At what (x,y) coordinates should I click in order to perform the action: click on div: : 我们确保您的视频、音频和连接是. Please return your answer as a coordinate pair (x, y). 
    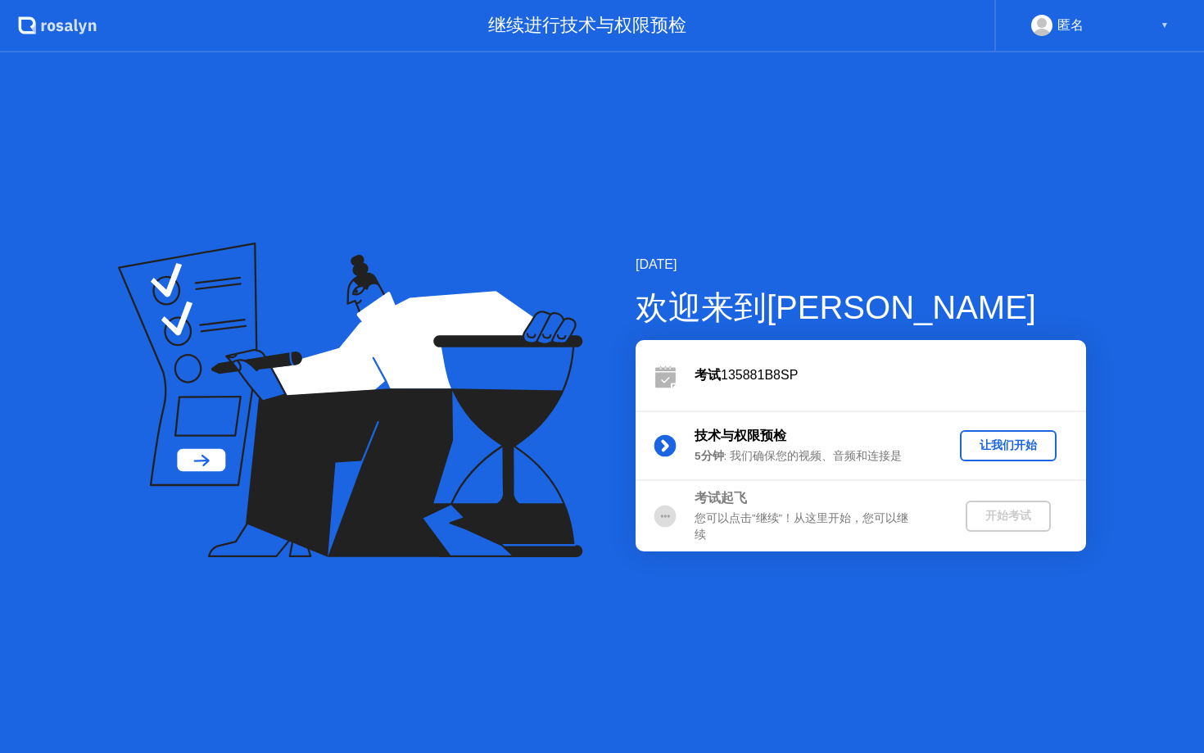
    Looking at the image, I should click on (812, 456).